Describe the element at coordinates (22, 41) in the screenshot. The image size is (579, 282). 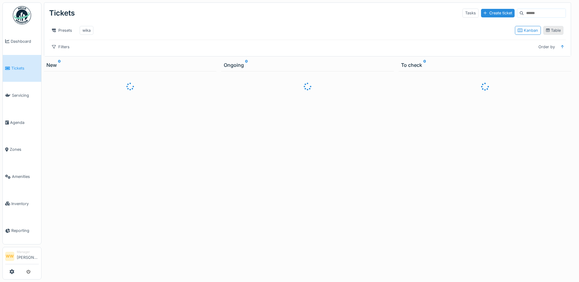
I see `a: Dashboard` at that location.